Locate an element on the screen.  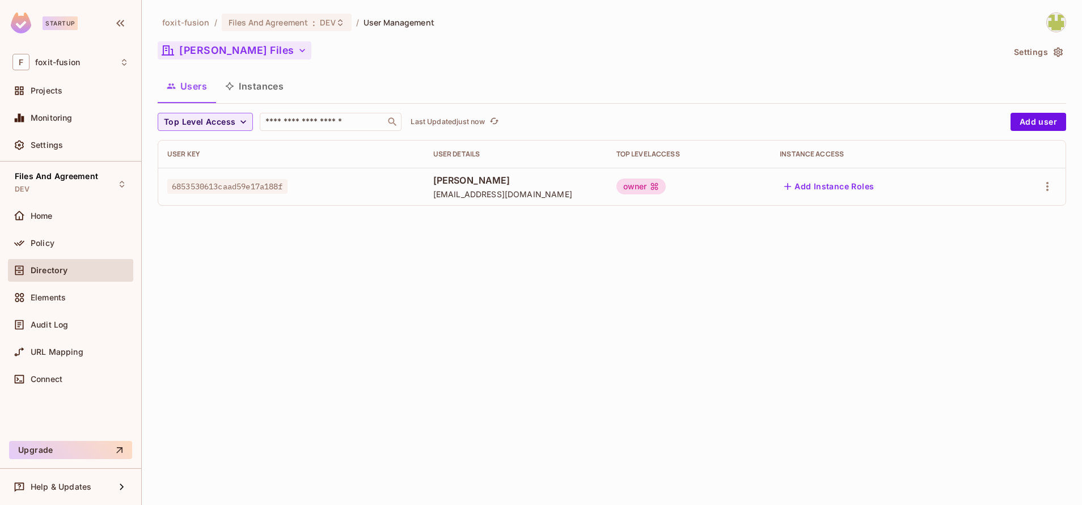
button: Add user is located at coordinates (1038, 122).